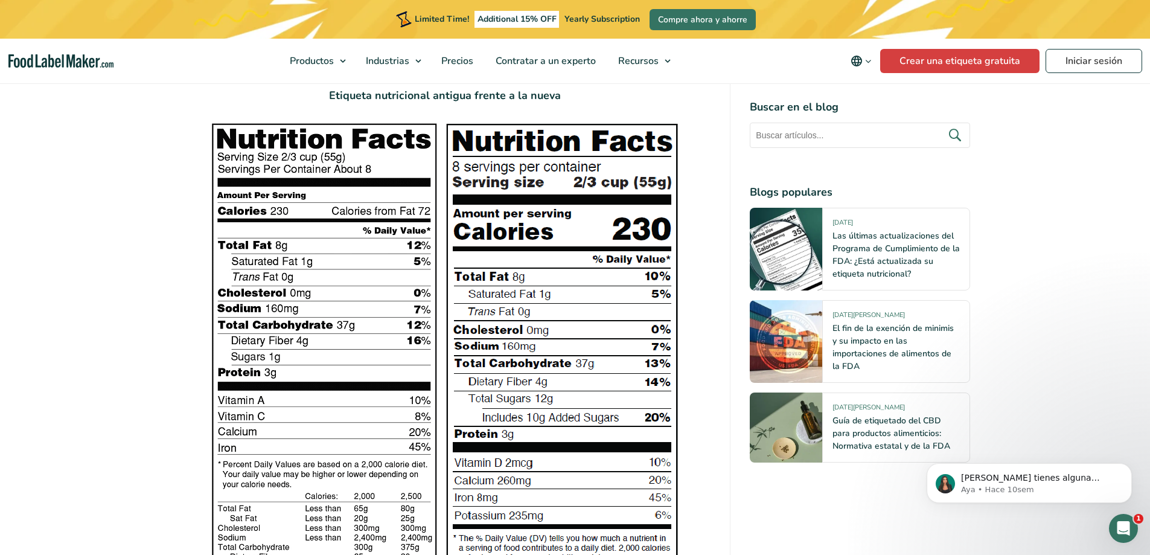 The width and height of the screenshot is (1150, 555). I want to click on a: Contratar a un experto, so click(544, 61).